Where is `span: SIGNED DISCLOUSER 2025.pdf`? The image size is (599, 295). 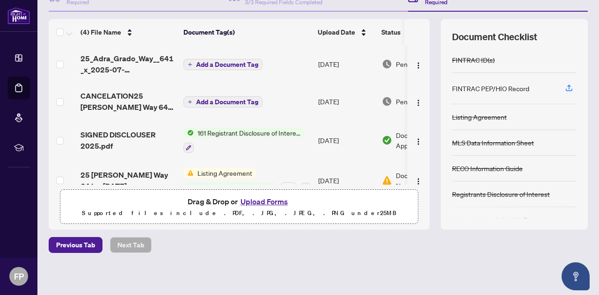 span: SIGNED DISCLOUSER 2025.pdf is located at coordinates (128, 140).